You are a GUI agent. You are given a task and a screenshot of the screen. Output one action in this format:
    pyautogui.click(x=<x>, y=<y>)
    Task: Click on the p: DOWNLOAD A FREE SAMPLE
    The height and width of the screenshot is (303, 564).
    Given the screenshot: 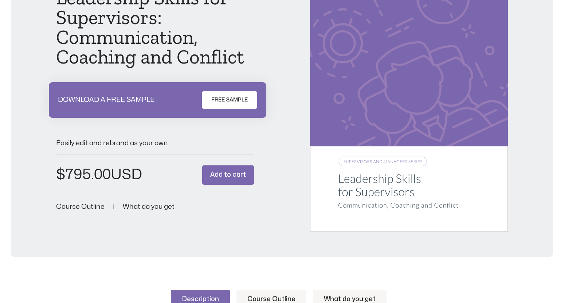 What is the action you would take?
    pyautogui.click(x=106, y=100)
    